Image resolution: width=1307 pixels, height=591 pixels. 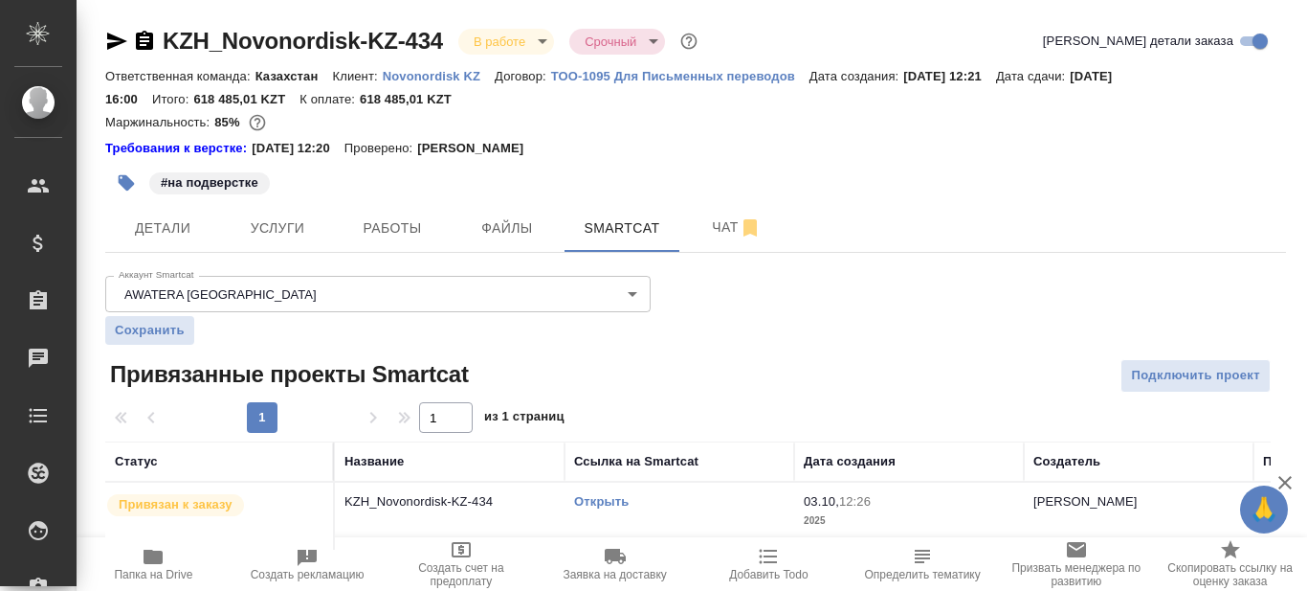 What do you see at coordinates (160, 122) in the screenshot?
I see `p: Маржинальность:` at bounding box center [160, 122].